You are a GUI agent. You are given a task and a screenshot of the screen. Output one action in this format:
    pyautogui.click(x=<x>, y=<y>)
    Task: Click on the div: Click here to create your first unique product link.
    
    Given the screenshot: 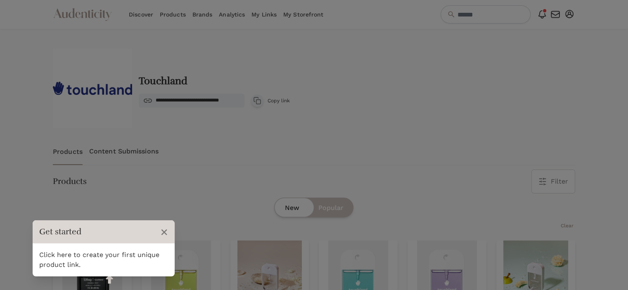 What is the action you would take?
    pyautogui.click(x=104, y=260)
    